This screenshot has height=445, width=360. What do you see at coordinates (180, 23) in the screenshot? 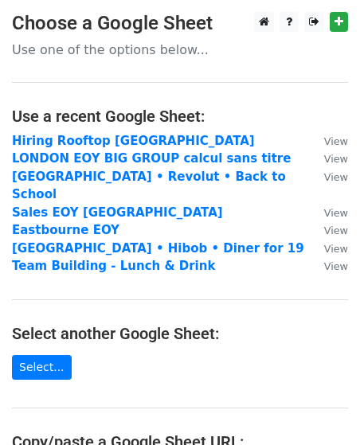
I see `h3: Choose a Google Sheet` at bounding box center [180, 23].